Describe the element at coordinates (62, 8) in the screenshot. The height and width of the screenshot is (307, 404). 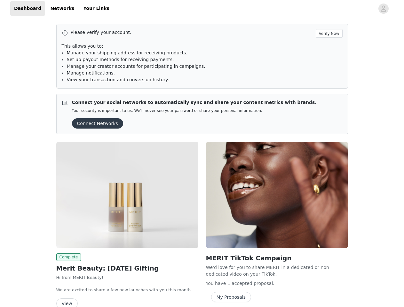
I see `a: Networks` at that location.